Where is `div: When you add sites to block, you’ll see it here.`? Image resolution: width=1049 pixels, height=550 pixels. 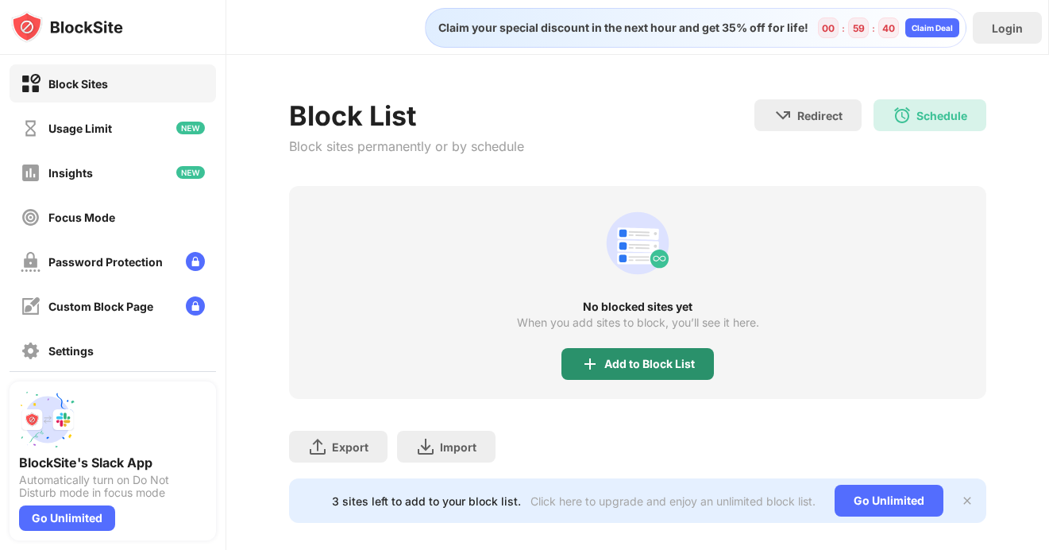 div: When you add sites to block, you’ll see it here. is located at coordinates (638, 323).